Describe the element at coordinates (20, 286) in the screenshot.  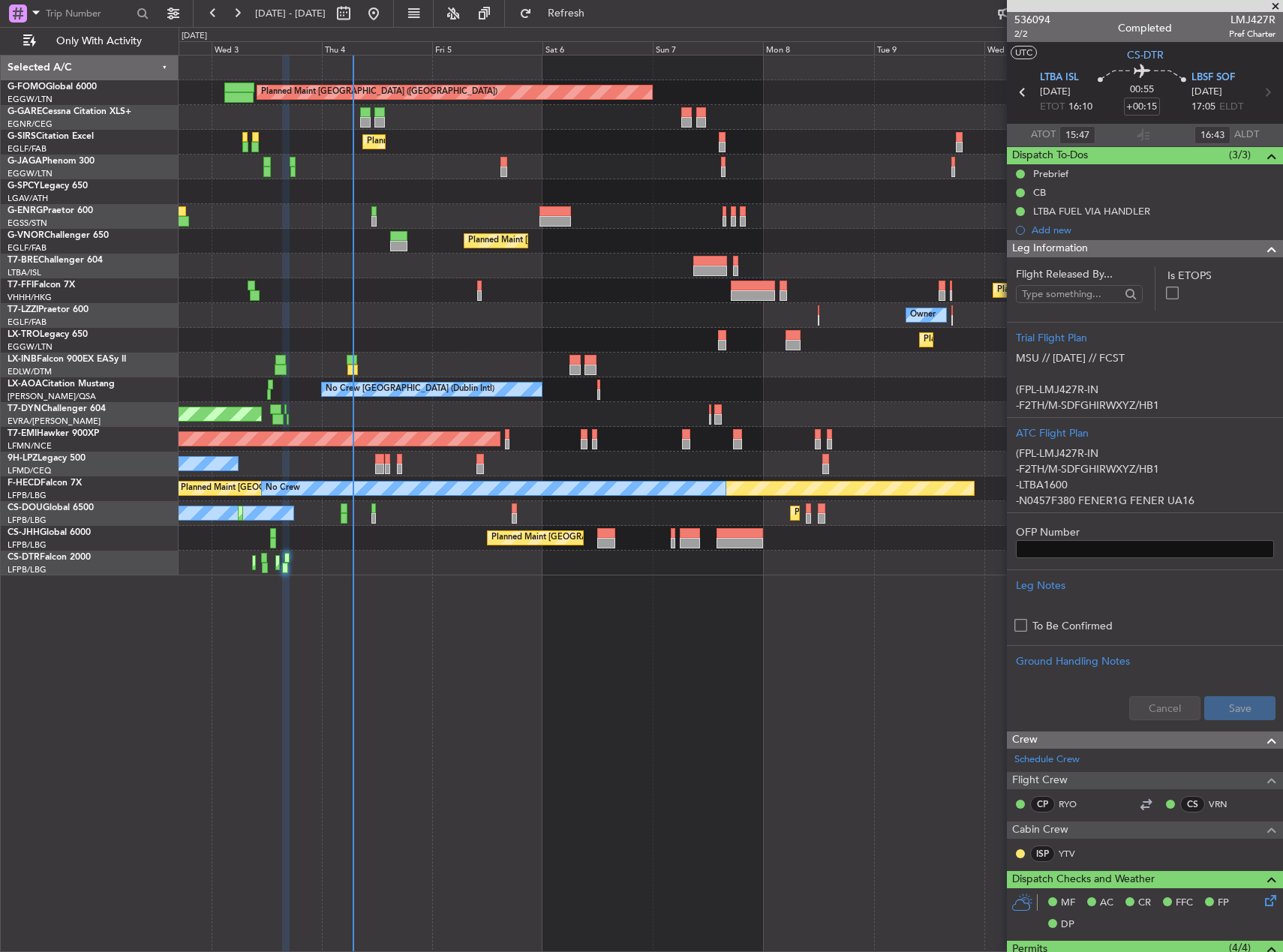
I see `span: T7-FFI` at that location.